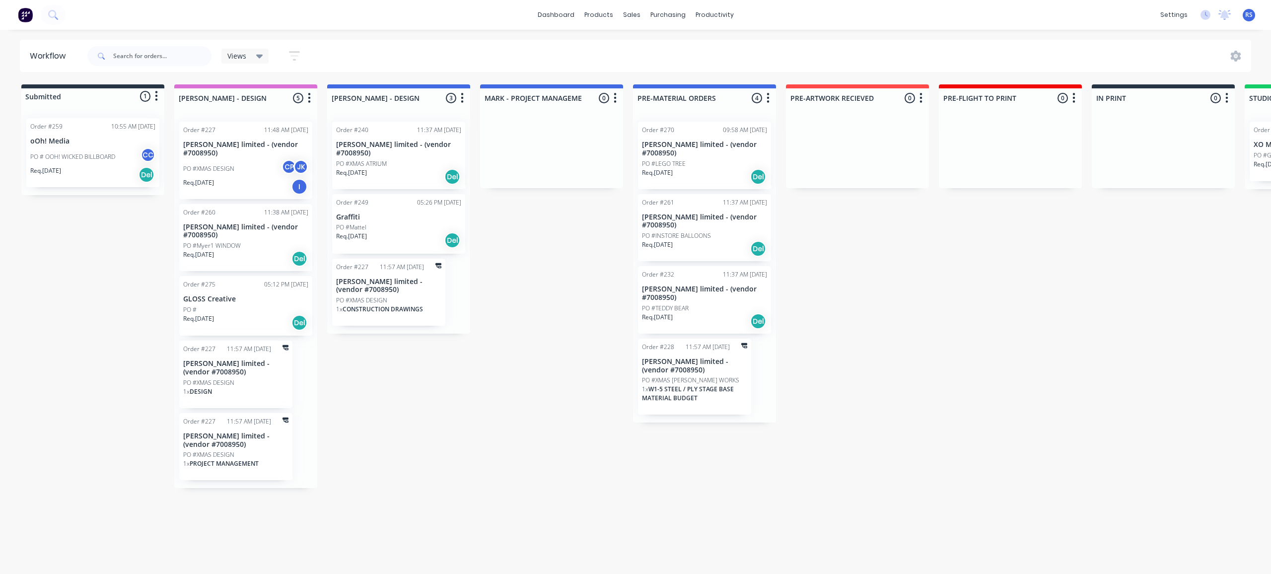  I want to click on p: PO #Myer1 WINDOW, so click(212, 246).